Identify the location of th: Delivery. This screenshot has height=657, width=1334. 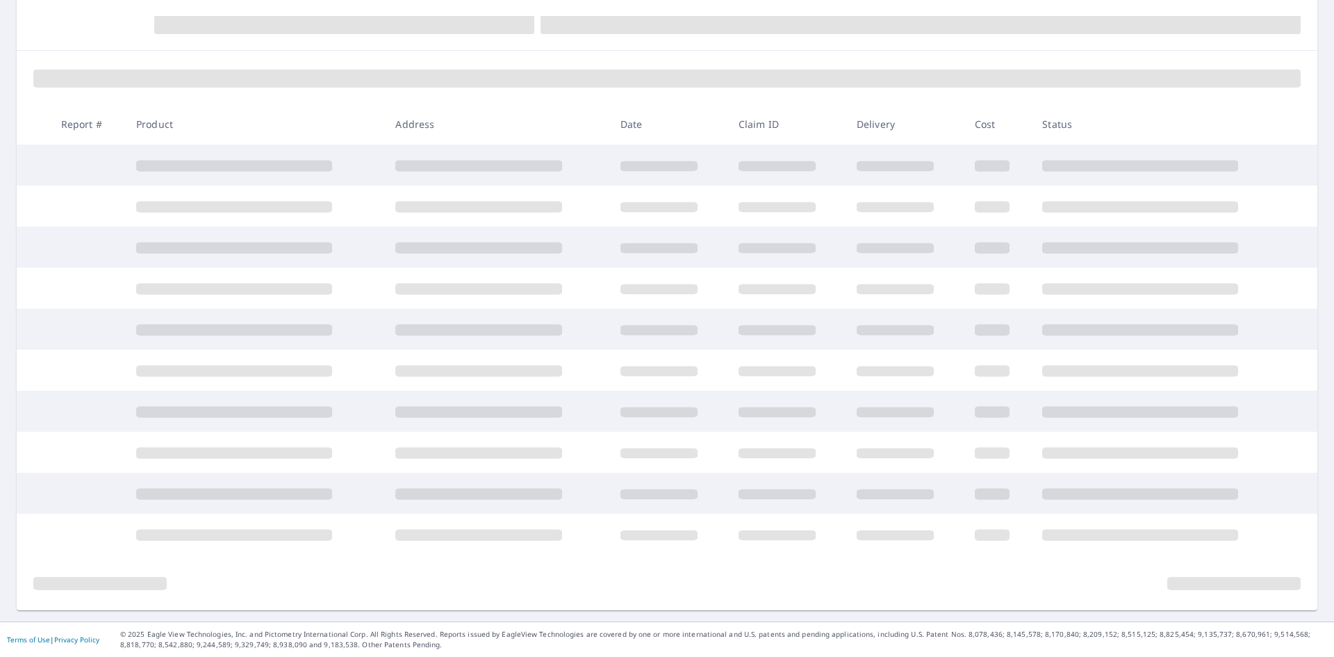
(905, 124).